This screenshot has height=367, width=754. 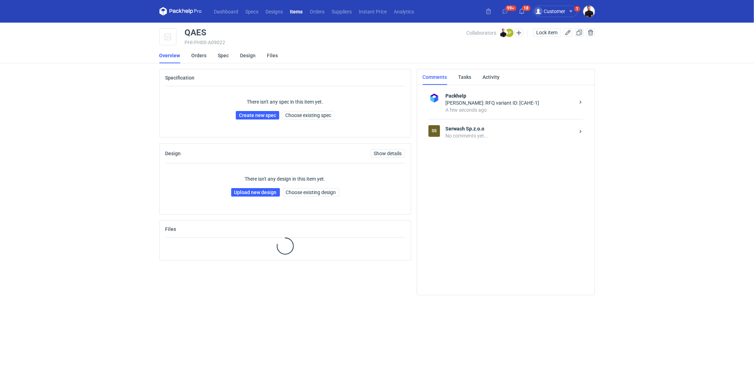 What do you see at coordinates (434, 98) in the screenshot?
I see `div: Packhelp` at bounding box center [434, 98].